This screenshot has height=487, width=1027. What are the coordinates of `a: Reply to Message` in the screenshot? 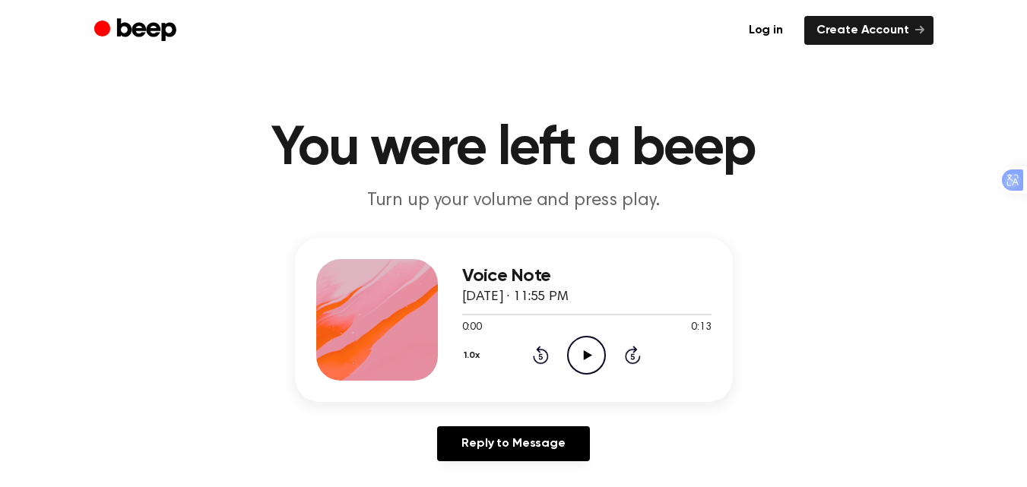 It's located at (513, 444).